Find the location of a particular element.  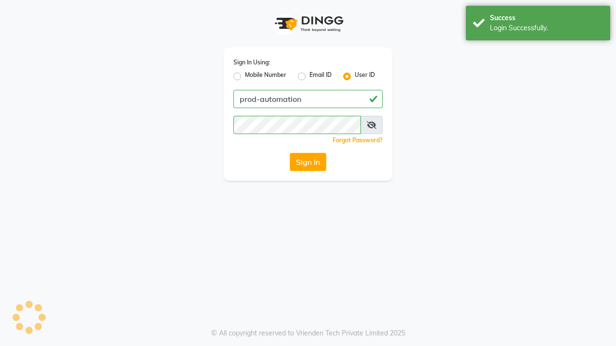

button: Sign In is located at coordinates (308, 162).